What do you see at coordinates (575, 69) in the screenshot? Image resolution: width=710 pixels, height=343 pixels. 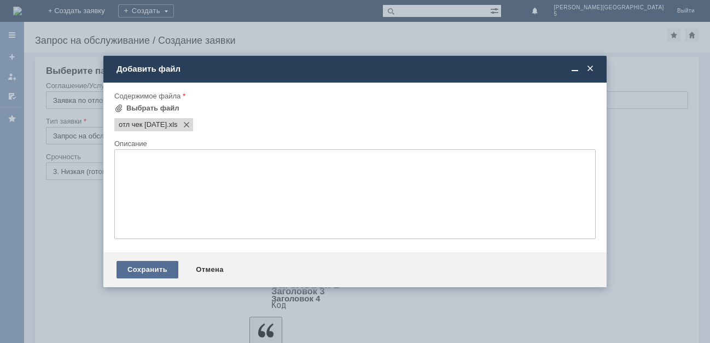 I see `span: Свернуть (Ctrl + M)` at bounding box center [575, 69].